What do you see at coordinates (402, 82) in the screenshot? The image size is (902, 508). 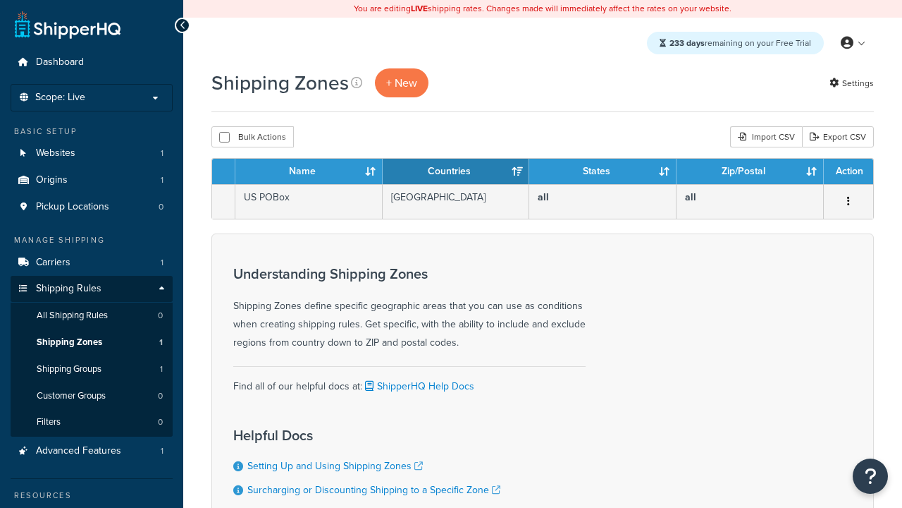 I see `a: + New` at bounding box center [402, 82].